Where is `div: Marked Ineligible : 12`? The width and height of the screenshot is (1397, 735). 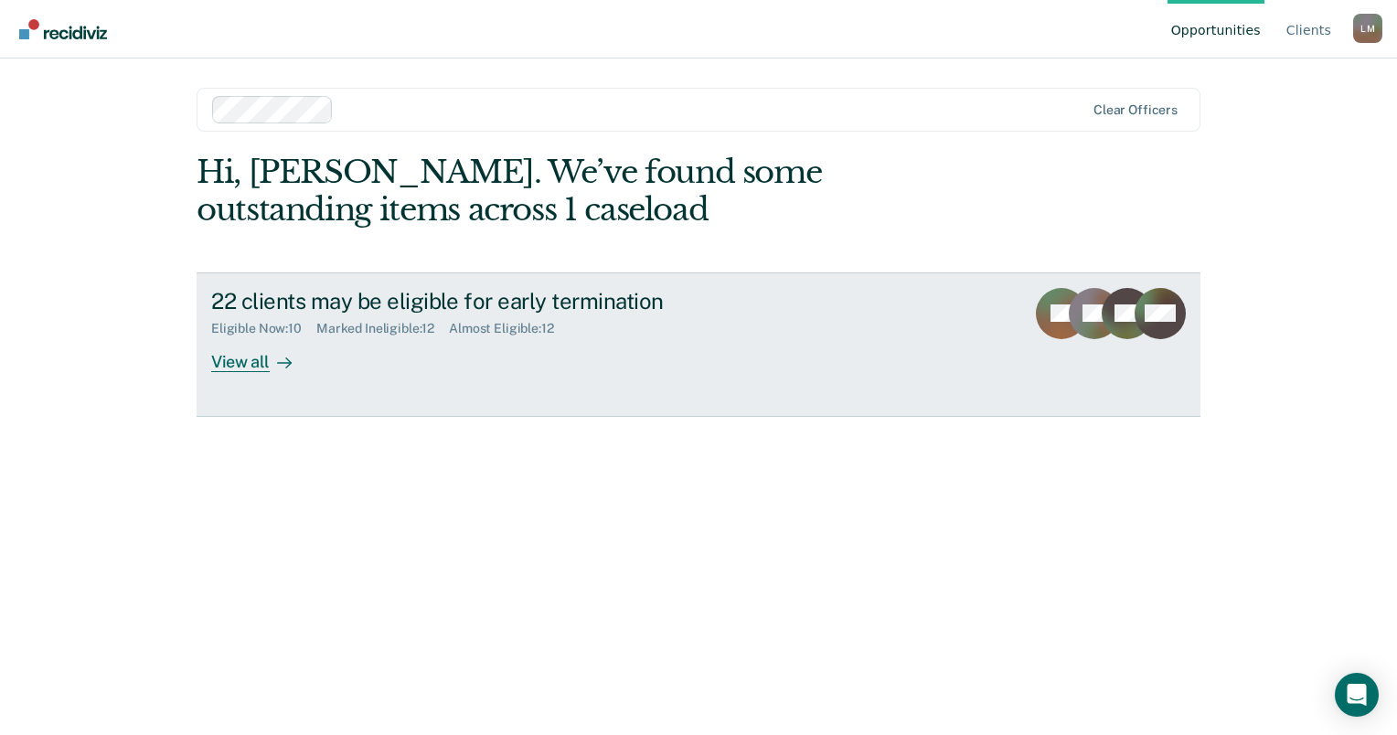 div: Marked Ineligible : 12 is located at coordinates (382, 328).